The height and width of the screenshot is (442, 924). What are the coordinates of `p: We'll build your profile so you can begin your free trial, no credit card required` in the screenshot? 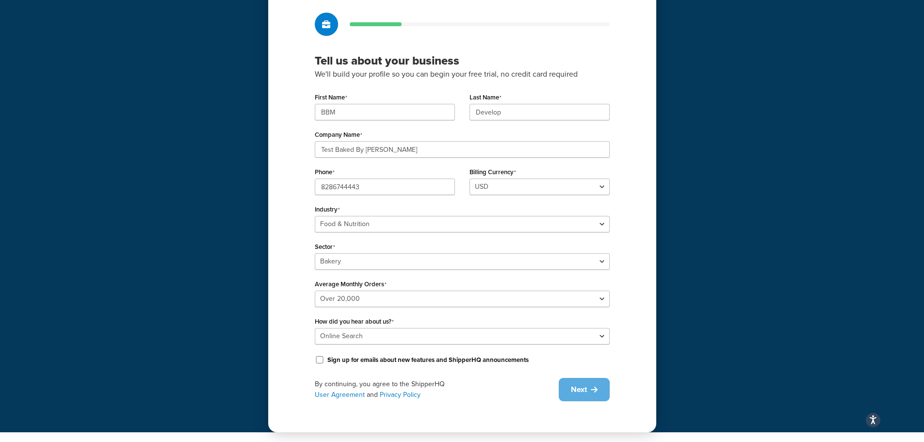 It's located at (462, 74).